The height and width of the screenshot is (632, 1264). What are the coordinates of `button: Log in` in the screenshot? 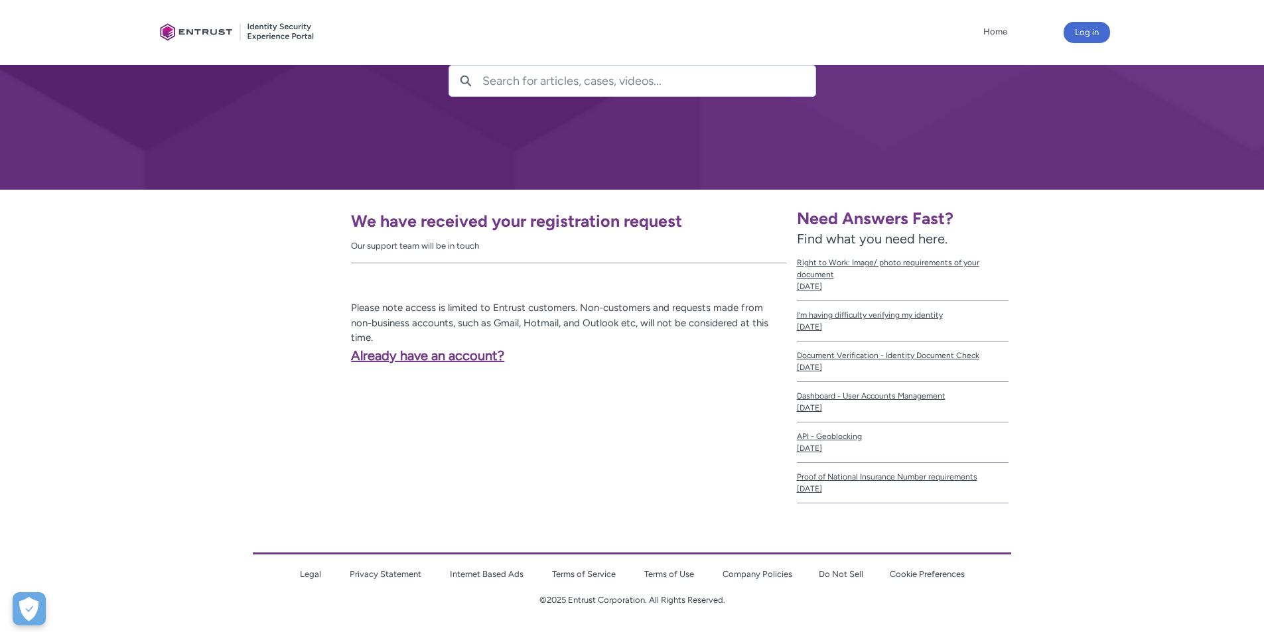 It's located at (1087, 33).